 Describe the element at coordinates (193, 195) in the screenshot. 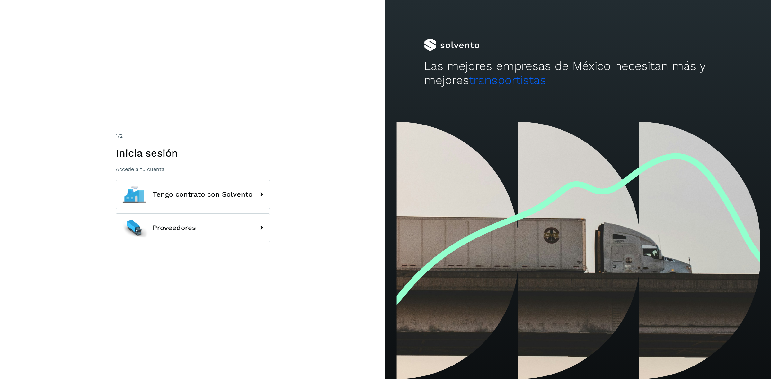

I see `button: Tengo contrato con Solvento` at that location.